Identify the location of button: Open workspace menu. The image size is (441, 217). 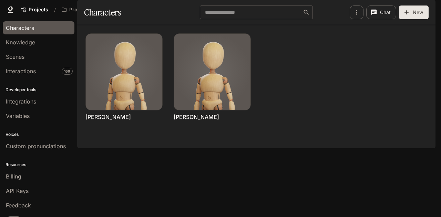
(89, 10).